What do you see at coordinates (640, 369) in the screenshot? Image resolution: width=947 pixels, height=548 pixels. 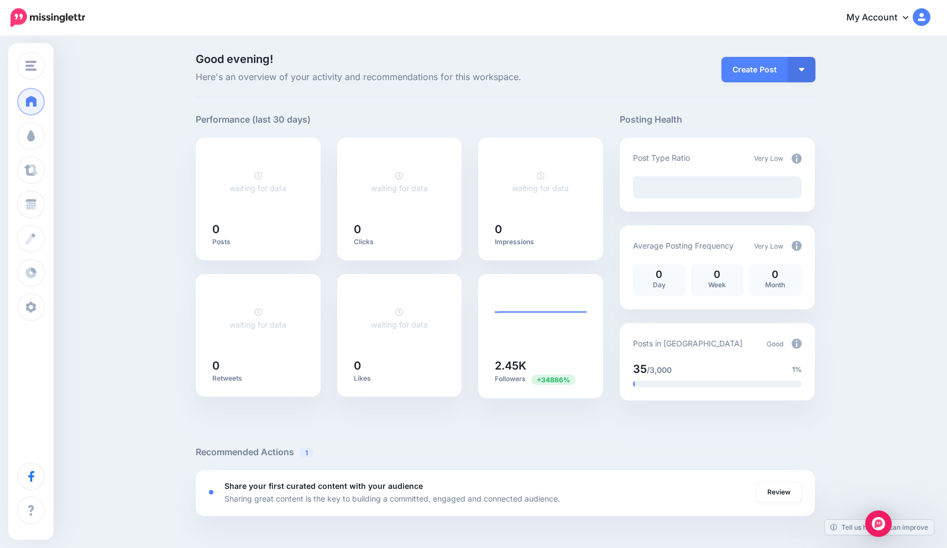 I see `span: 35` at bounding box center [640, 369].